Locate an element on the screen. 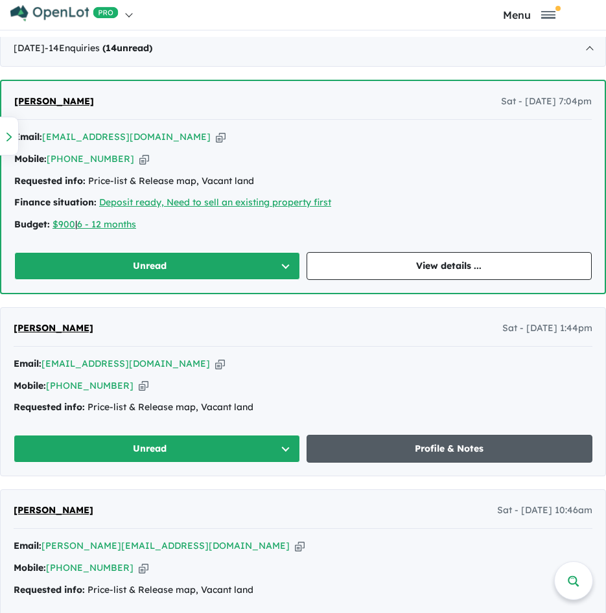 This screenshot has width=606, height=613. a: 6 - 12 months is located at coordinates (106, 224).